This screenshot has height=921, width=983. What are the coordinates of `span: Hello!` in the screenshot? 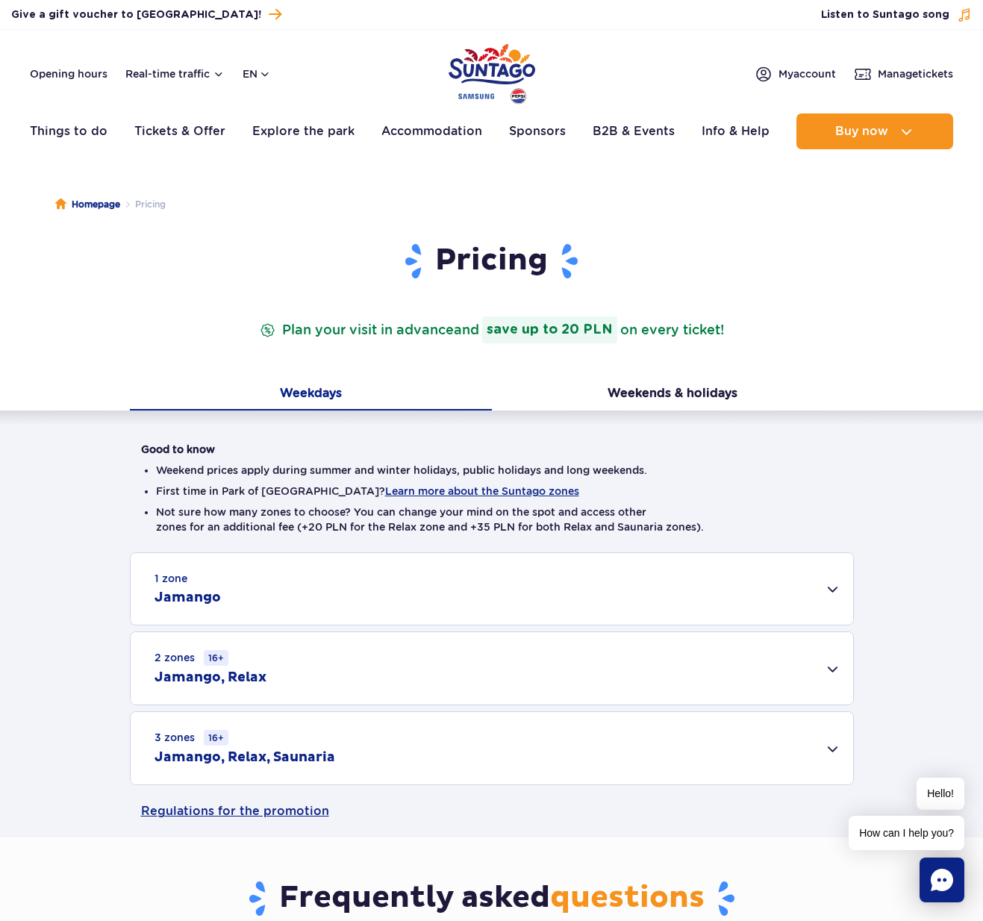 It's located at (940, 793).